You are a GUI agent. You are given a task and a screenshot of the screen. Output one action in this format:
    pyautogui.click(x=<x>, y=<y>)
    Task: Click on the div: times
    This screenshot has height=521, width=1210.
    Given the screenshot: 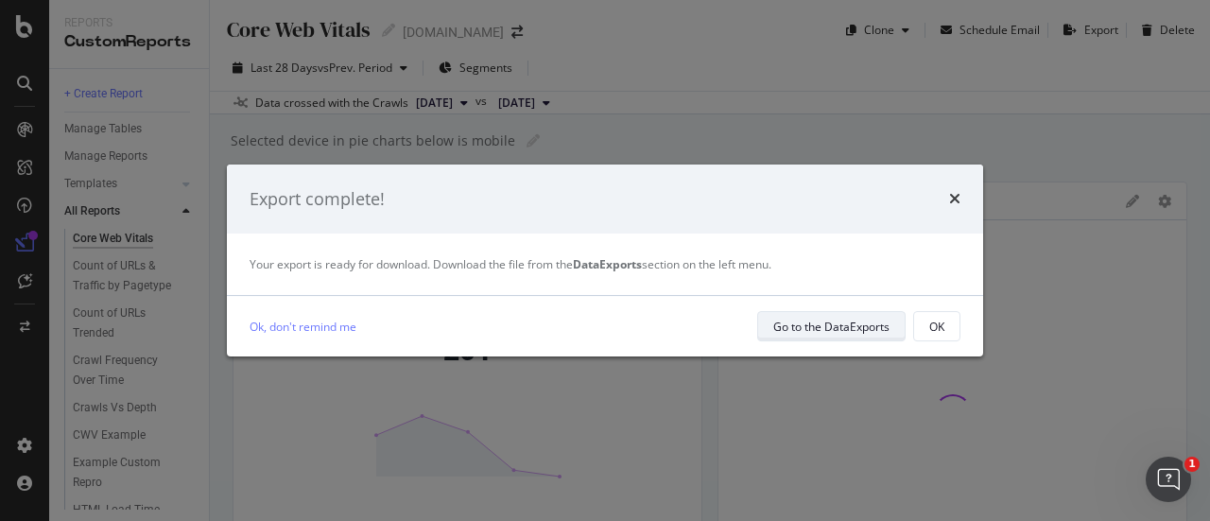 What is the action you would take?
    pyautogui.click(x=955, y=199)
    